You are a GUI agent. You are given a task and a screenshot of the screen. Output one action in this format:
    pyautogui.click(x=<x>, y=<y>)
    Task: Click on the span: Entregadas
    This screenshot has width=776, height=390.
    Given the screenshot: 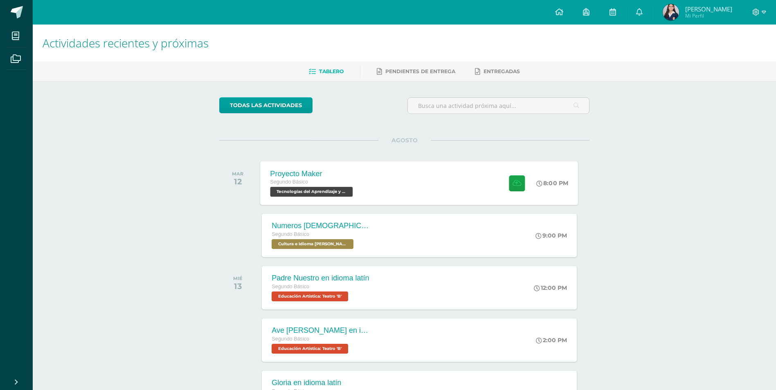 What is the action you would take?
    pyautogui.click(x=501, y=71)
    